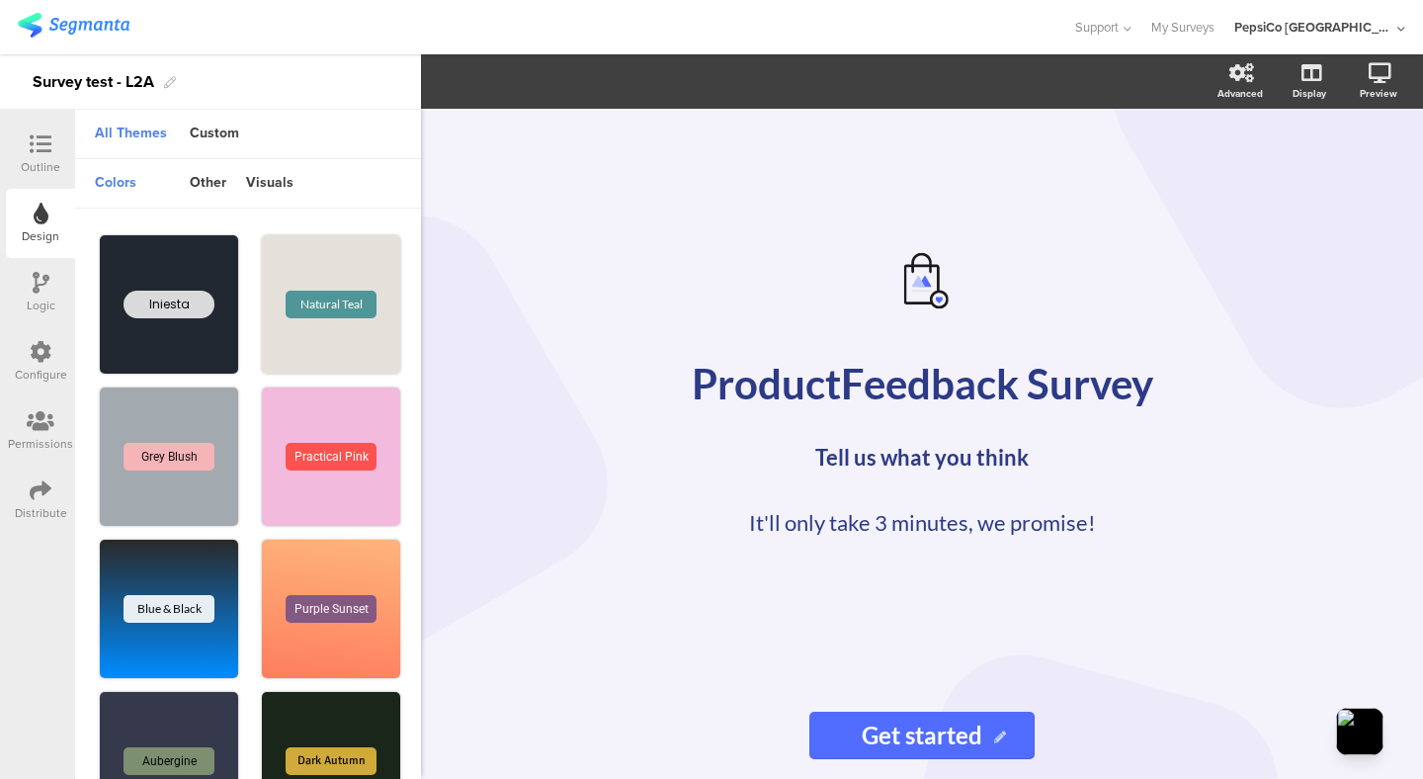  I want to click on div: Custom, so click(214, 134).